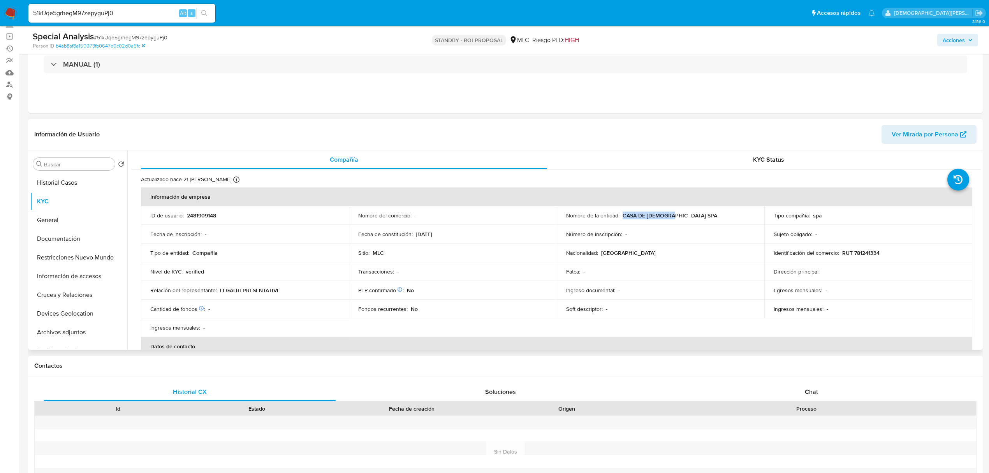 The image size is (989, 473). Describe the element at coordinates (573, 271) in the screenshot. I see `p: Fatca :` at that location.